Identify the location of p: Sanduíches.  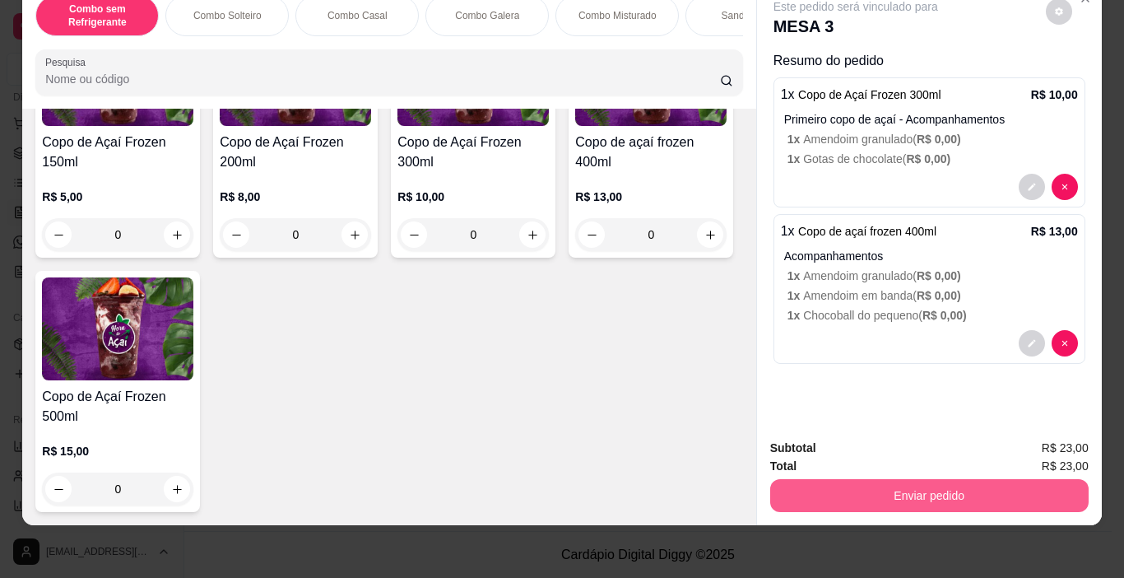
(747, 16).